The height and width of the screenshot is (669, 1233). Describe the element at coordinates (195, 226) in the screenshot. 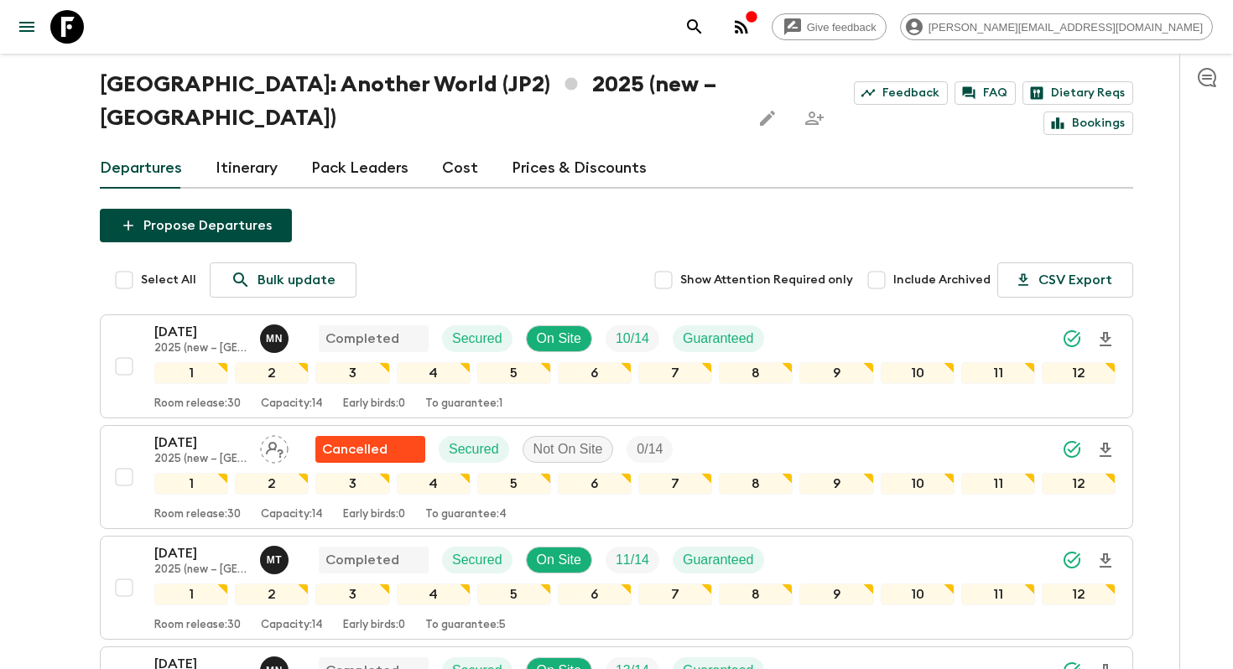

I see `button: Propose Departures` at that location.